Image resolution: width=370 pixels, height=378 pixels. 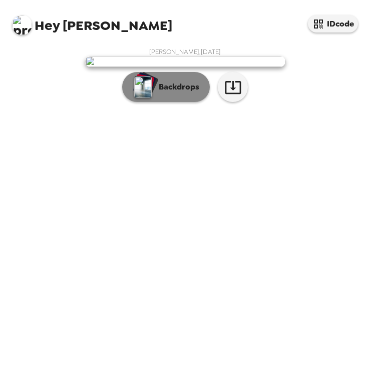 What do you see at coordinates (22, 25) in the screenshot?
I see `img: profile pic` at bounding box center [22, 25].